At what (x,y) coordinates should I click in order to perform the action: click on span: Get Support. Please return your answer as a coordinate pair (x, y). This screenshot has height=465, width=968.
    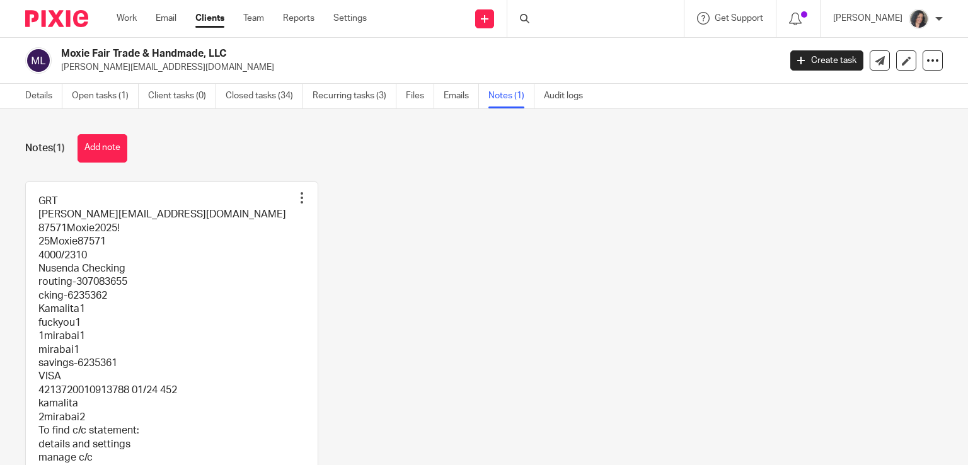
    Looking at the image, I should click on (739, 18).